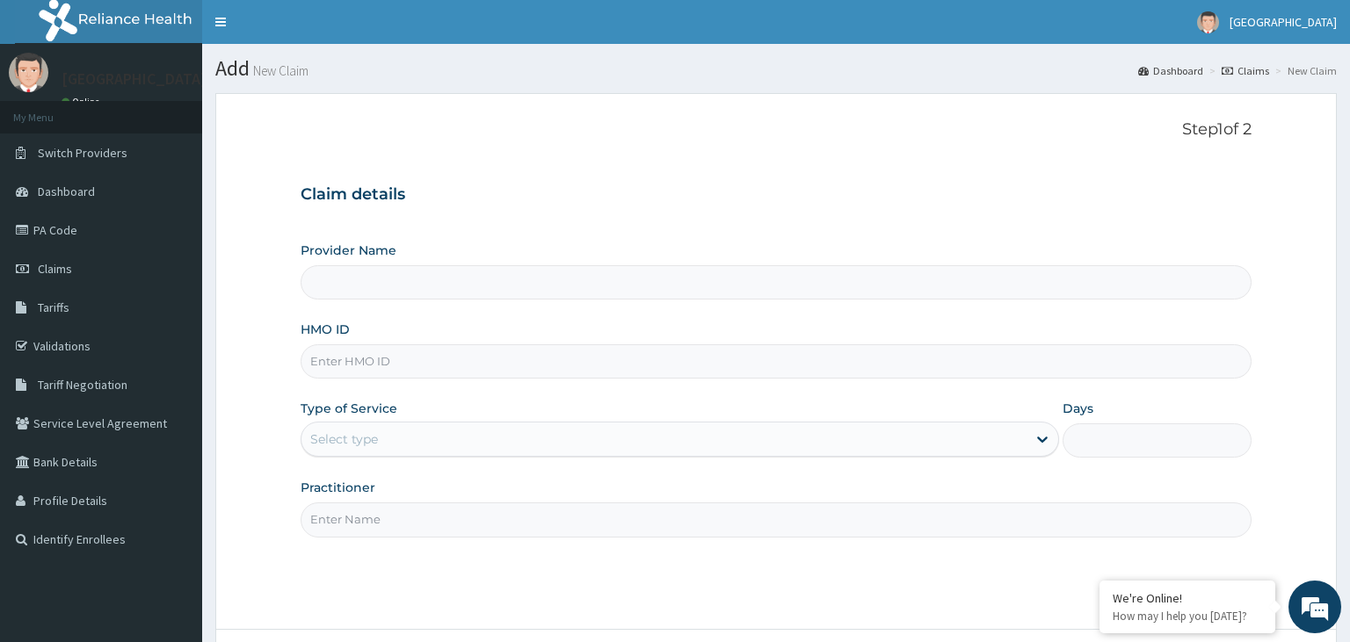 The height and width of the screenshot is (642, 1350). What do you see at coordinates (66, 192) in the screenshot?
I see `span: Dashboard` at bounding box center [66, 192].